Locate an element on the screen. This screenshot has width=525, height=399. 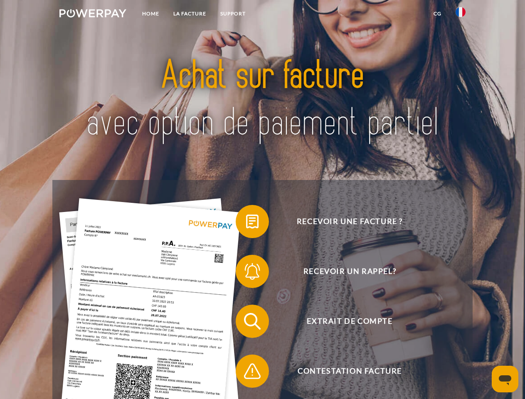
button: Contestation Facture is located at coordinates (344, 371).